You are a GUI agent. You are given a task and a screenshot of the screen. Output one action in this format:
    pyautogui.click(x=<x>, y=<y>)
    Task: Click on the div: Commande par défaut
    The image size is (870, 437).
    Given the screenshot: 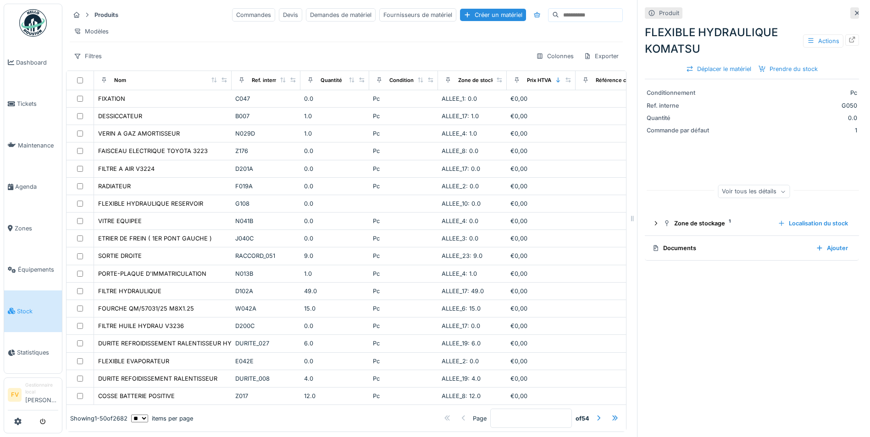 What is the action you would take?
    pyautogui.click(x=681, y=130)
    